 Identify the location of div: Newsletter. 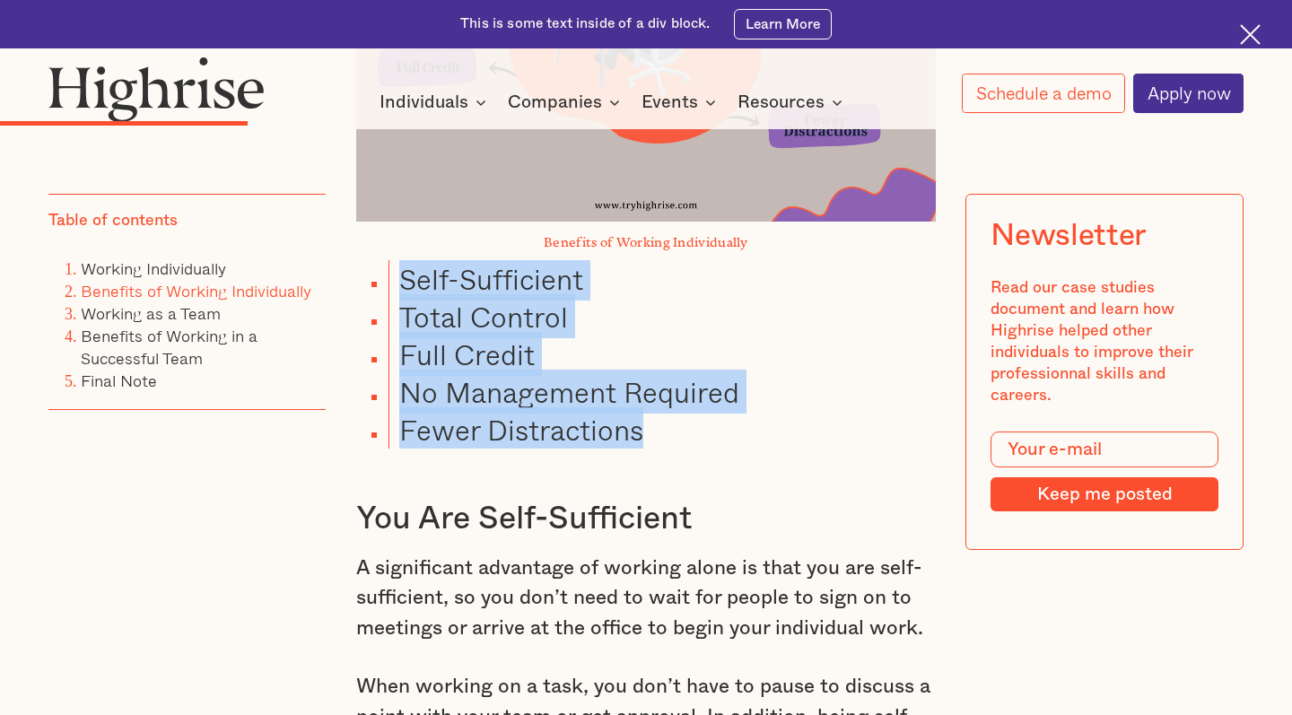
(1070, 236).